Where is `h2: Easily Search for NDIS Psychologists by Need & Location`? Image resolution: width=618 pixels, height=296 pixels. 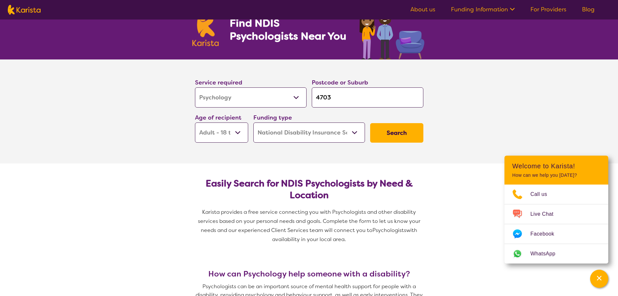
h2: Easily Search for NDIS Psychologists by Need & Location is located at coordinates (309, 189).